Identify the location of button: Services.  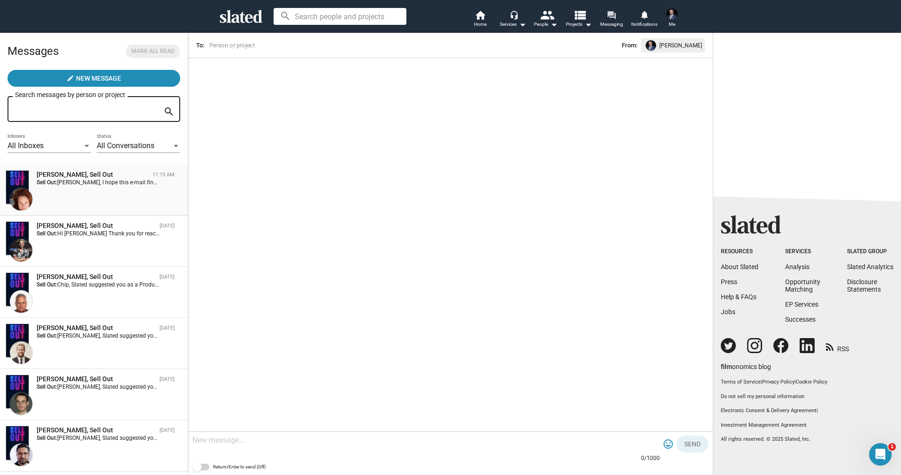
(513, 20).